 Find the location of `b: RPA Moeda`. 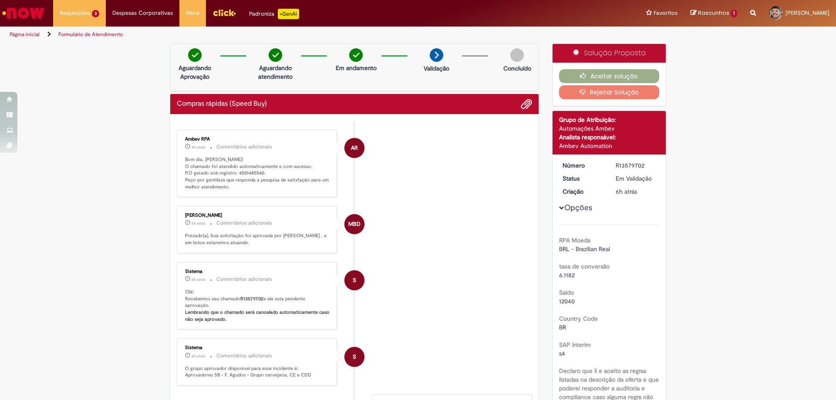

b: RPA Moeda is located at coordinates (574, 240).